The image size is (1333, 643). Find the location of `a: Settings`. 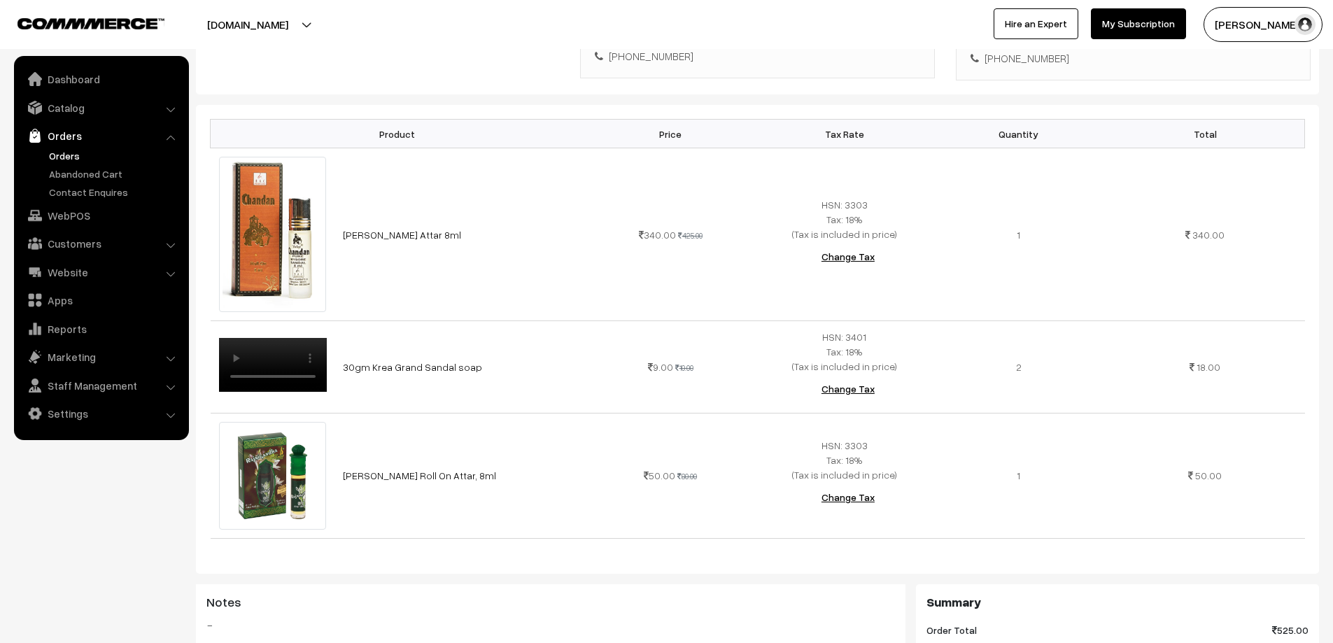

a: Settings is located at coordinates (101, 413).